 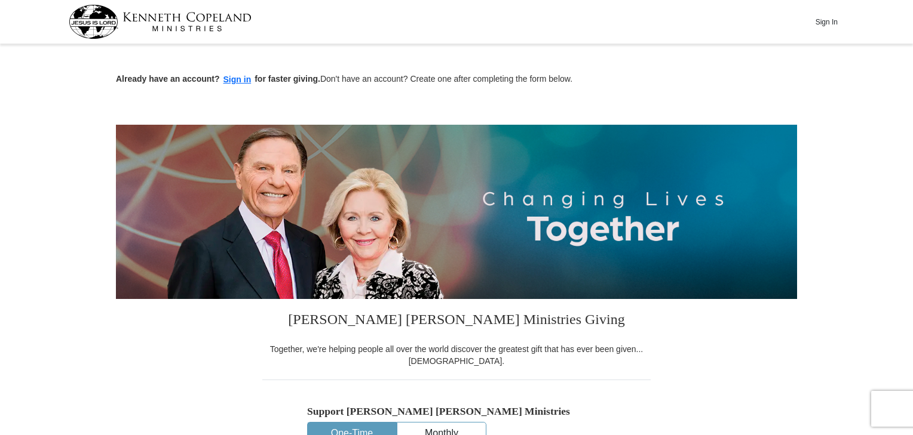 I want to click on p: Don't have an account? Create one after completing the form below., so click(x=456, y=79).